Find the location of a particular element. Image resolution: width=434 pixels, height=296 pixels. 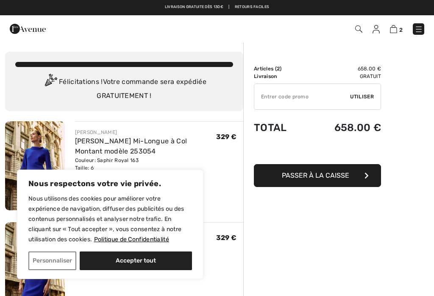

td: Articles ( ) is located at coordinates (280, 69).